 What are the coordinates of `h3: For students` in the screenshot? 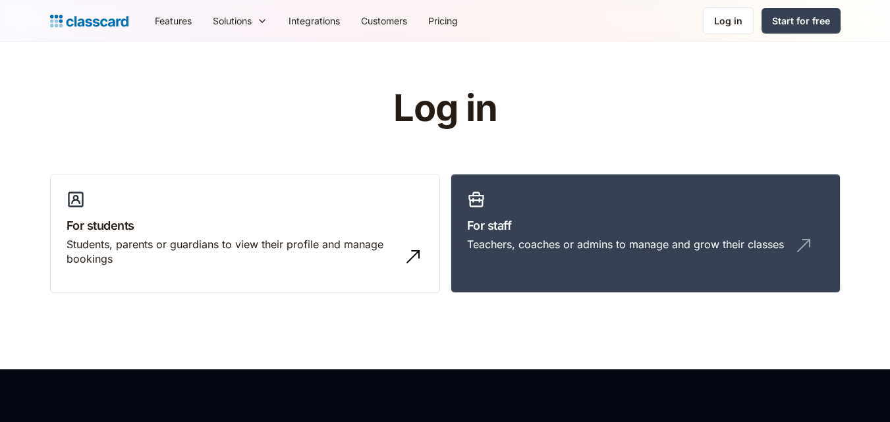 It's located at (245, 225).